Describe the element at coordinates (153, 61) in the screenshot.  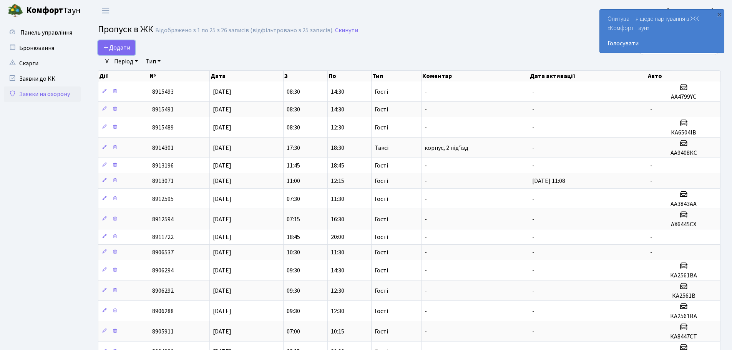
I see `a: Тип` at that location.